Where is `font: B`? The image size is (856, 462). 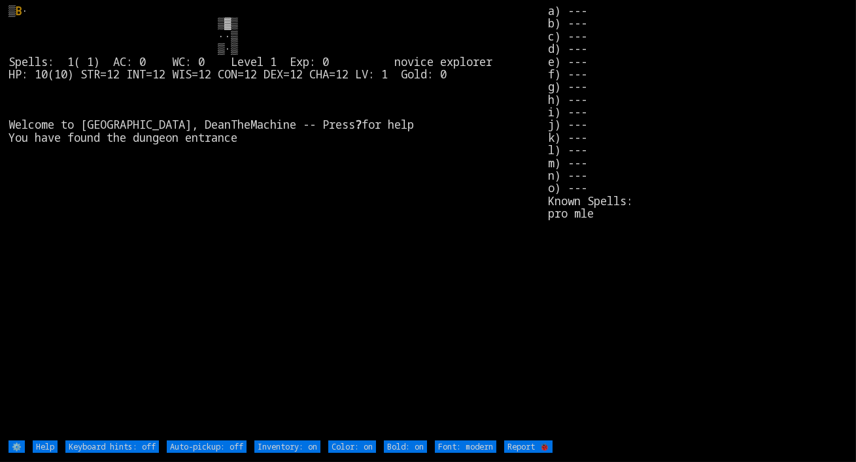
font: B is located at coordinates (18, 10).